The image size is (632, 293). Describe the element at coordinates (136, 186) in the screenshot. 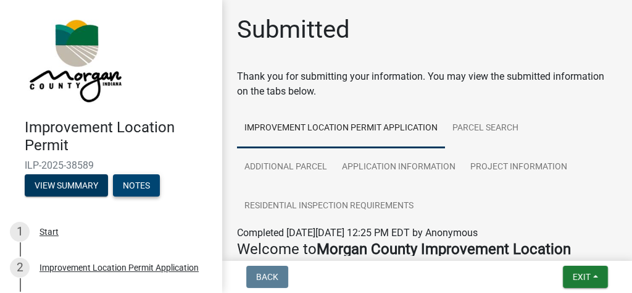

I see `wm-modal-confirm: Notes` at that location.